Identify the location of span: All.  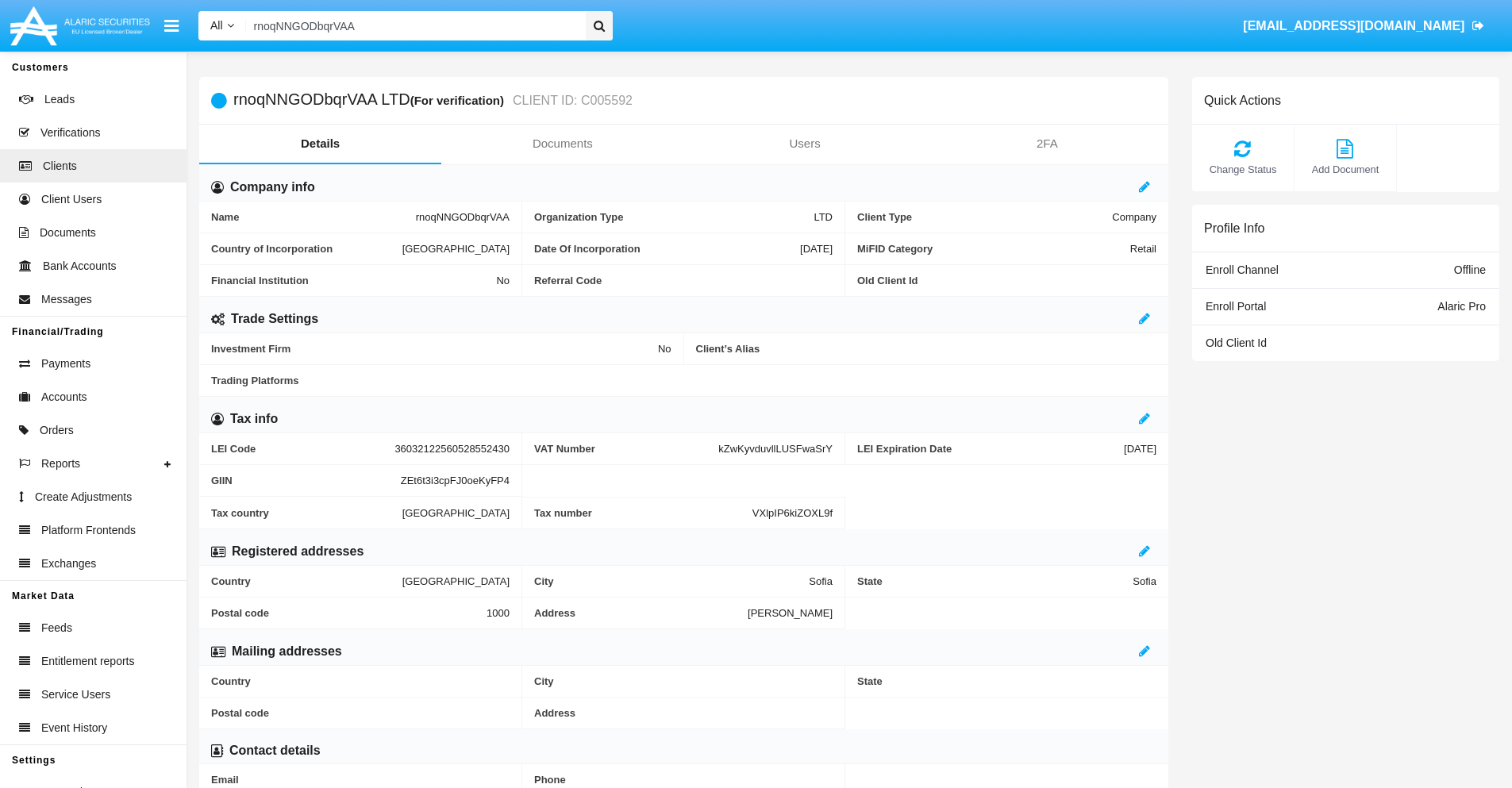
(216, 26).